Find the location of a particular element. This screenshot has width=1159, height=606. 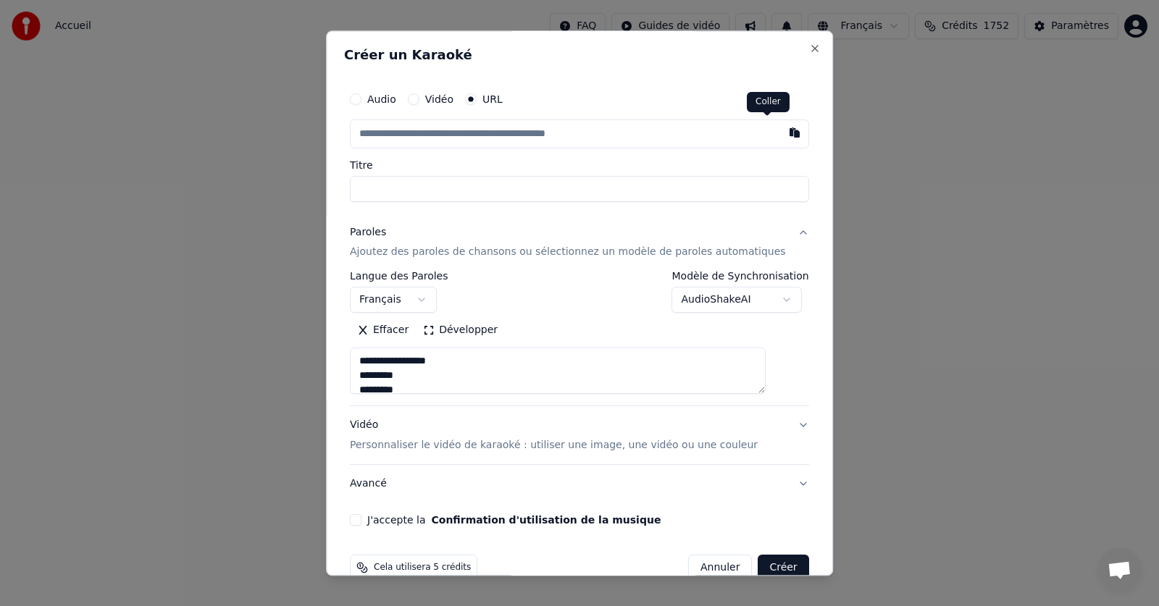

button: ParolesAjoutez des paroles de chansons ou sélectionnez un modèle de paroles automatiques is located at coordinates (580, 243).